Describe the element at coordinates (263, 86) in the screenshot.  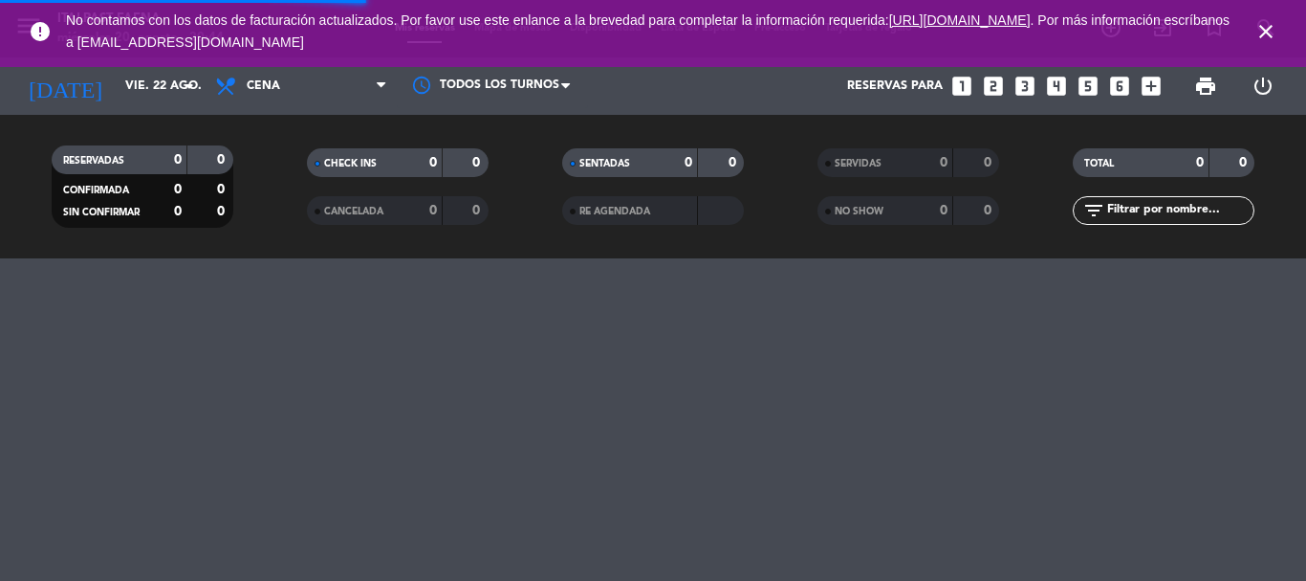
I see `span: Cena` at that location.